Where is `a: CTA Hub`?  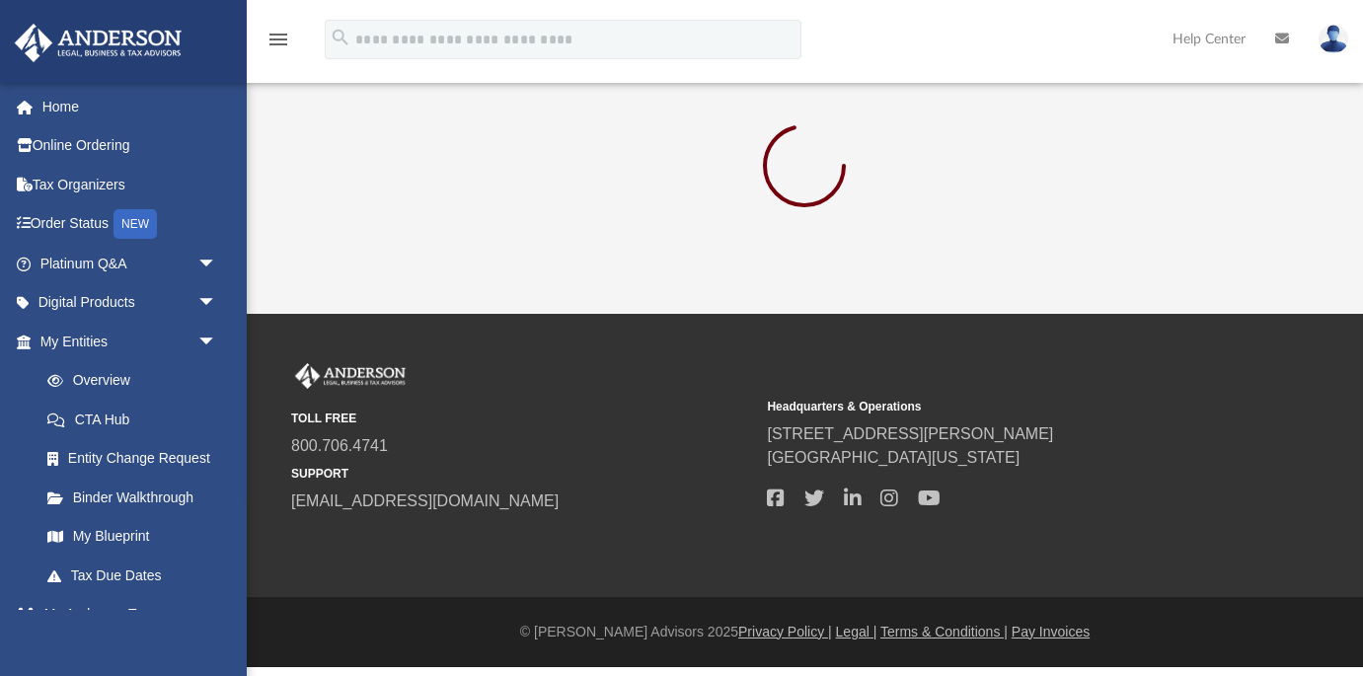
a: CTA Hub is located at coordinates (137, 419).